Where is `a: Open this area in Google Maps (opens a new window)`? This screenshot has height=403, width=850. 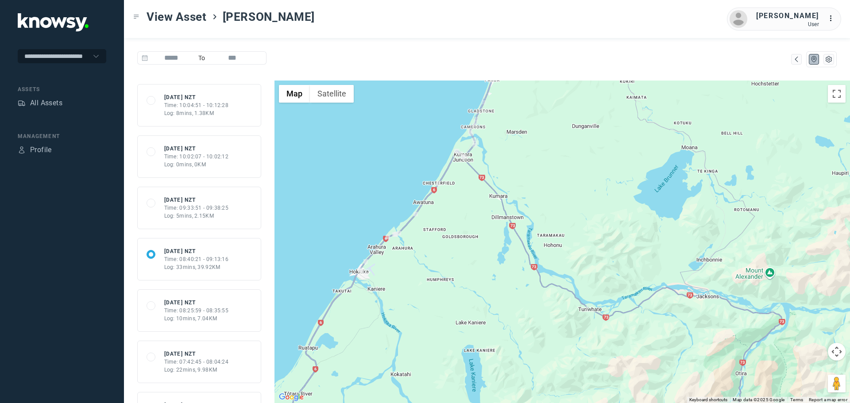 a: Open this area in Google Maps (opens a new window) is located at coordinates (291, 398).